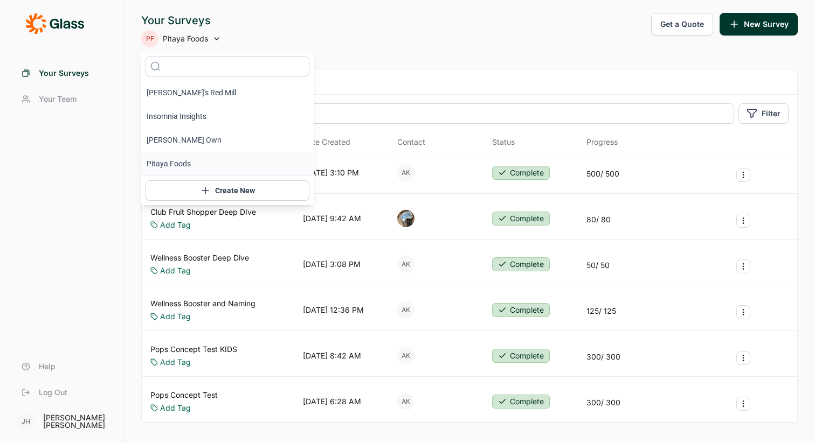 The height and width of the screenshot is (443, 815). Describe the element at coordinates (406, 219) in the screenshot. I see `img: ocn8z7iqvmiiaveqkfqd.png` at that location.